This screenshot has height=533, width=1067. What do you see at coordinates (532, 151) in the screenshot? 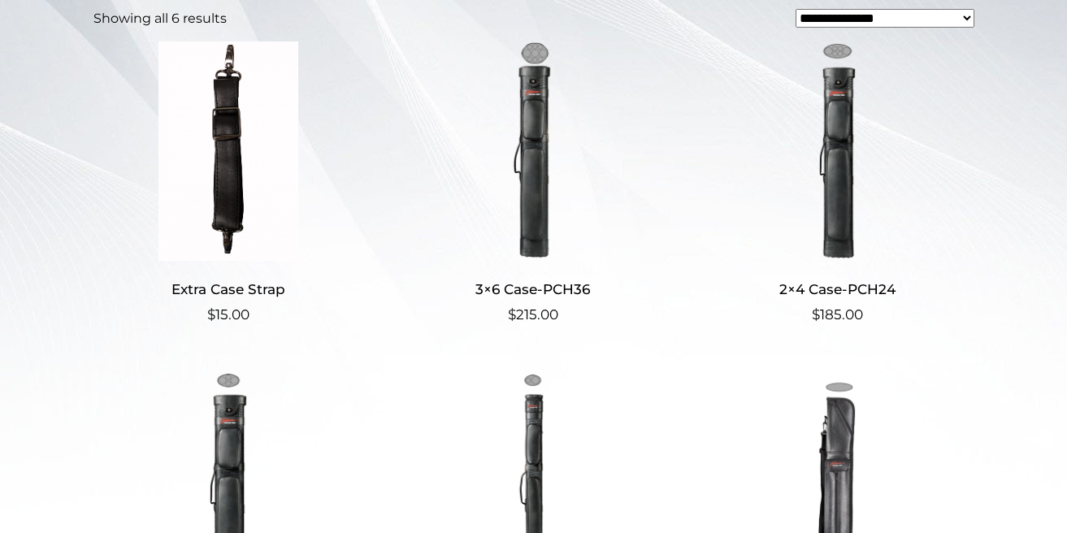
I see `img: 3x6 Case-PCH36` at bounding box center [532, 151].